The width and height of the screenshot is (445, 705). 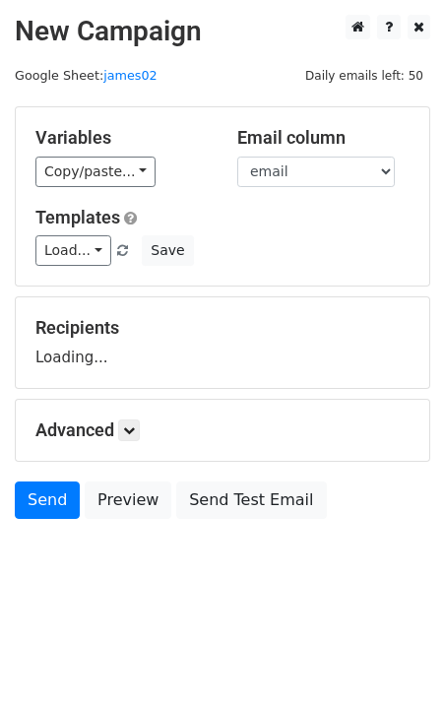 What do you see at coordinates (121, 138) in the screenshot?
I see `h5: Variables` at bounding box center [121, 138].